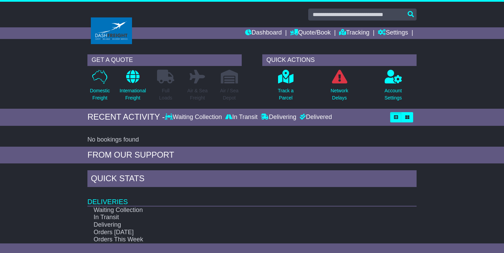 The image size is (504, 253). I want to click on p: Track a Parcel, so click(285, 95).